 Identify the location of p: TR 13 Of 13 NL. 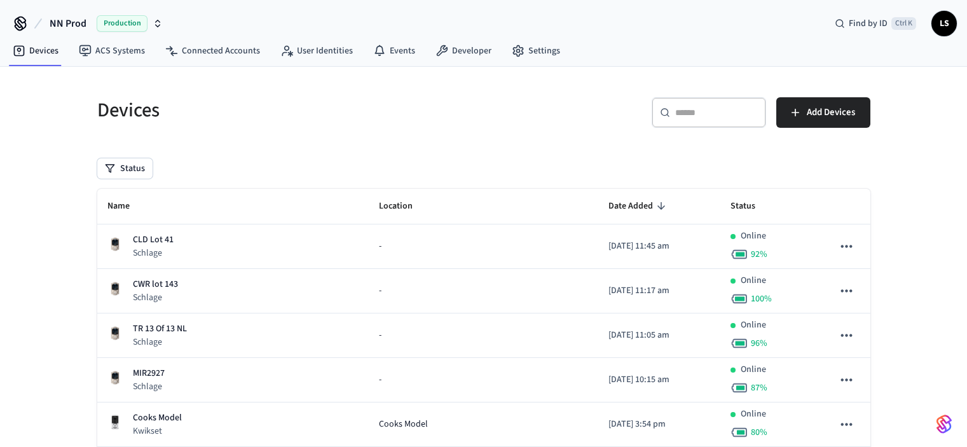
(160, 329).